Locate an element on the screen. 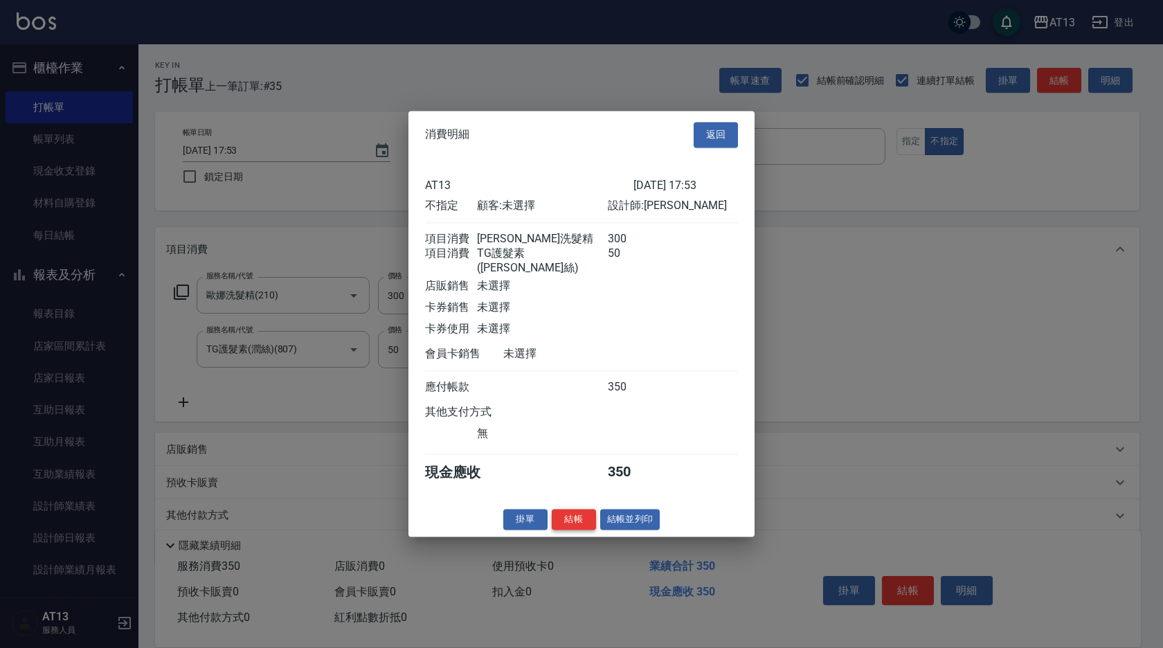  button: 返回 is located at coordinates (716, 134).